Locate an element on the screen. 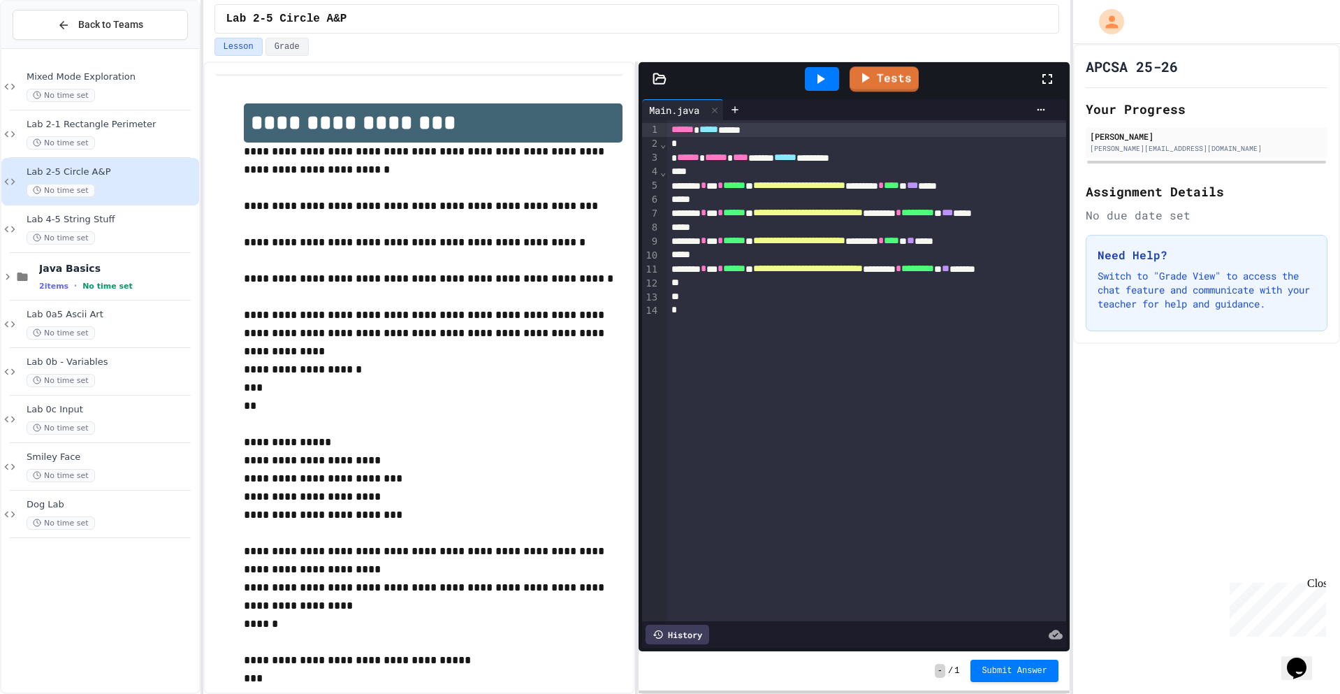 Image resolution: width=1340 pixels, height=694 pixels. span: Lab 0c Input is located at coordinates (111, 409).